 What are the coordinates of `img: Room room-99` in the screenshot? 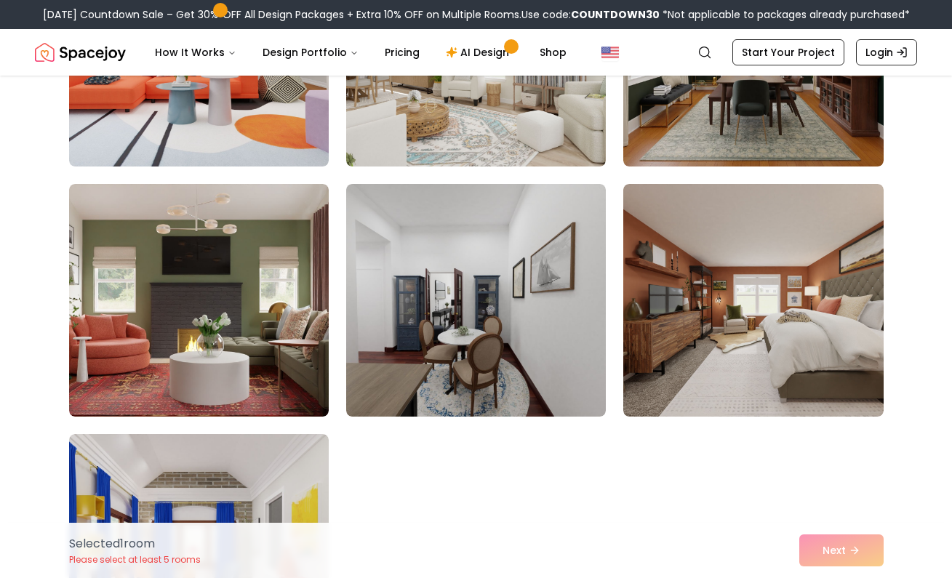 It's located at (752, 300).